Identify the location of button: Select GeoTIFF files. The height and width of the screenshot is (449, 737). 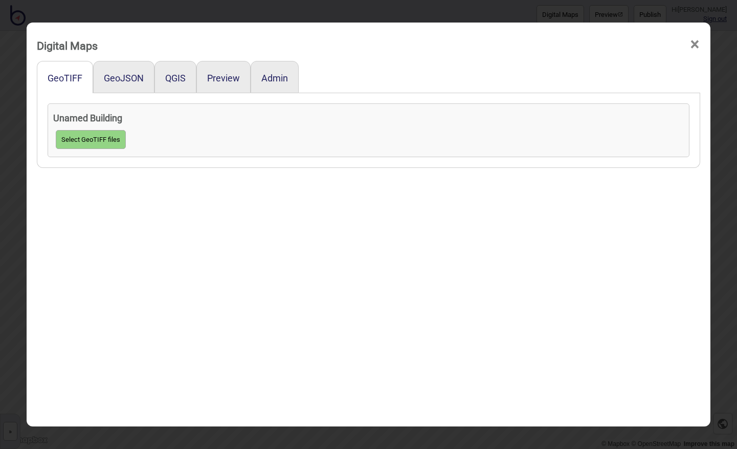
(91, 139).